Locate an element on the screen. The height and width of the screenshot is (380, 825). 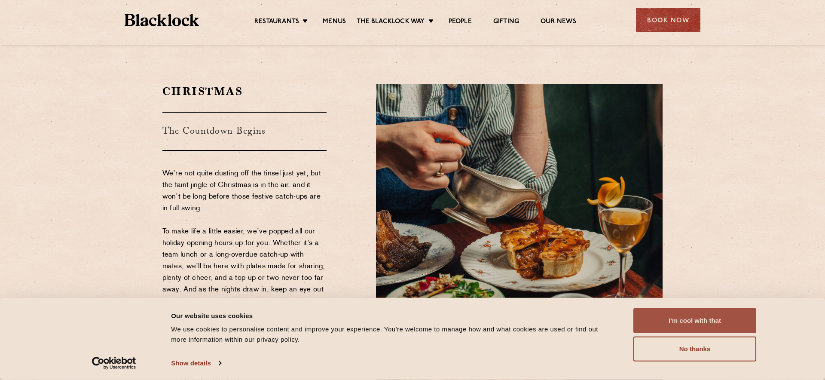
a: Our News is located at coordinates (558, 22).